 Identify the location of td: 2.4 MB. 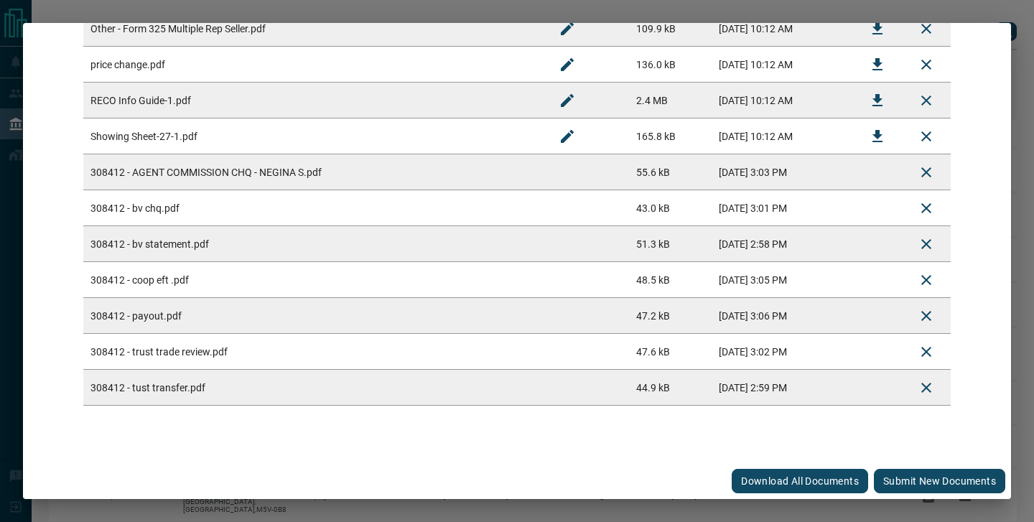
(670, 101).